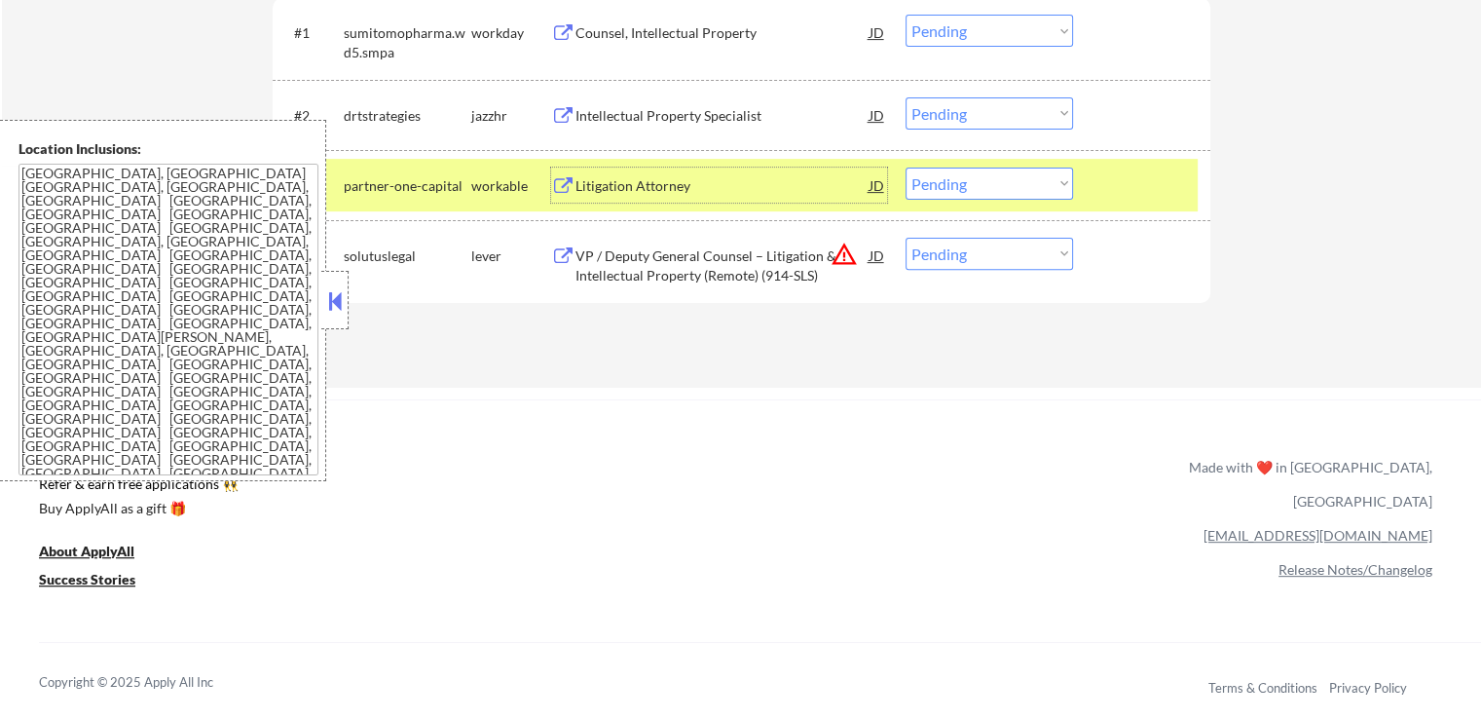  What do you see at coordinates (407, 42) in the screenshot?
I see `div: sumitomopharma.wd5.smpa` at bounding box center [407, 42].